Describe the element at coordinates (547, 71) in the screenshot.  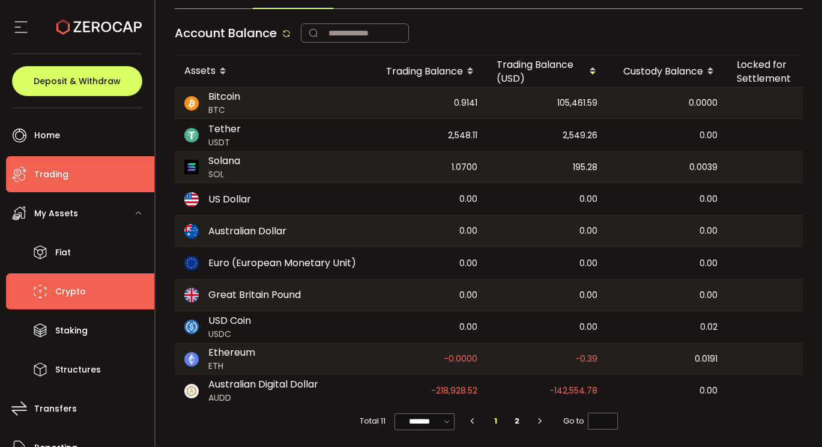
I see `div: Trading Balance (USD)` at that location.